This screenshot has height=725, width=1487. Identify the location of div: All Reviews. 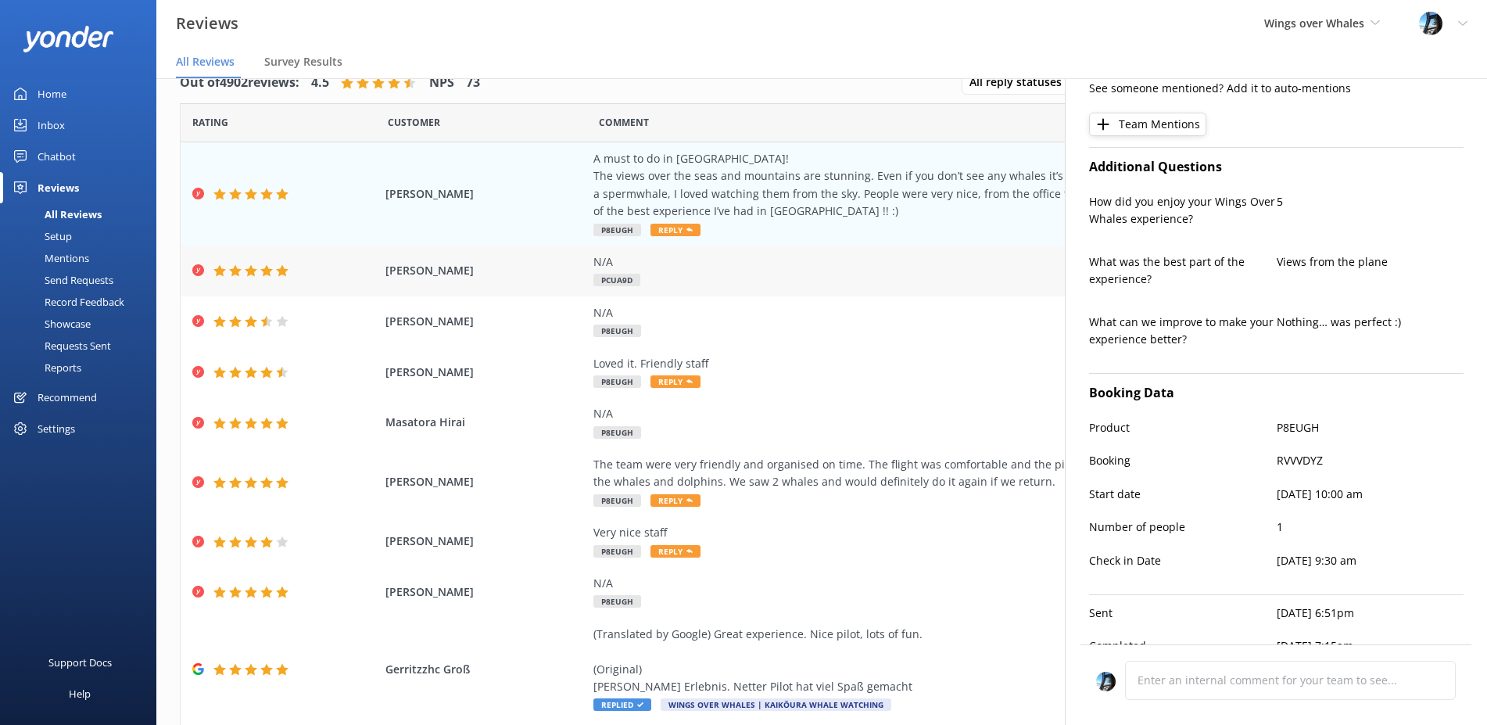
(56, 214).